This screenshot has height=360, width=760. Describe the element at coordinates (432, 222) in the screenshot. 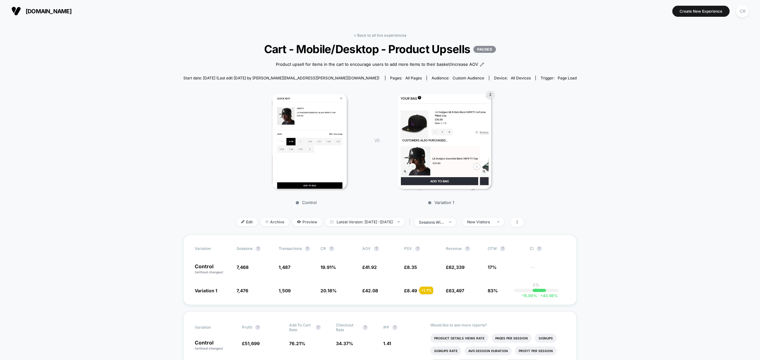

I see `div: sessions with impression` at that location.